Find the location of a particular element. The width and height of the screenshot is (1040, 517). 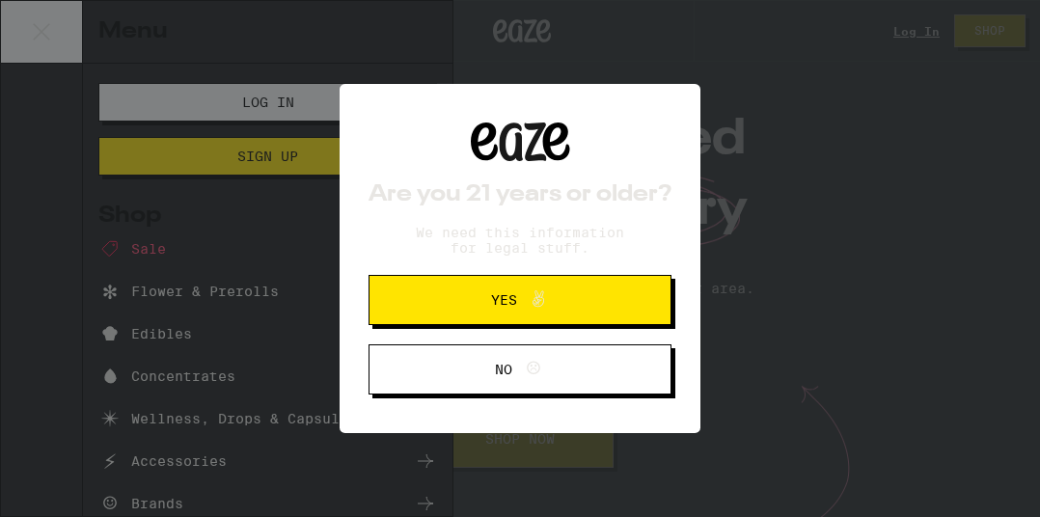

span: No is located at coordinates (504, 370).